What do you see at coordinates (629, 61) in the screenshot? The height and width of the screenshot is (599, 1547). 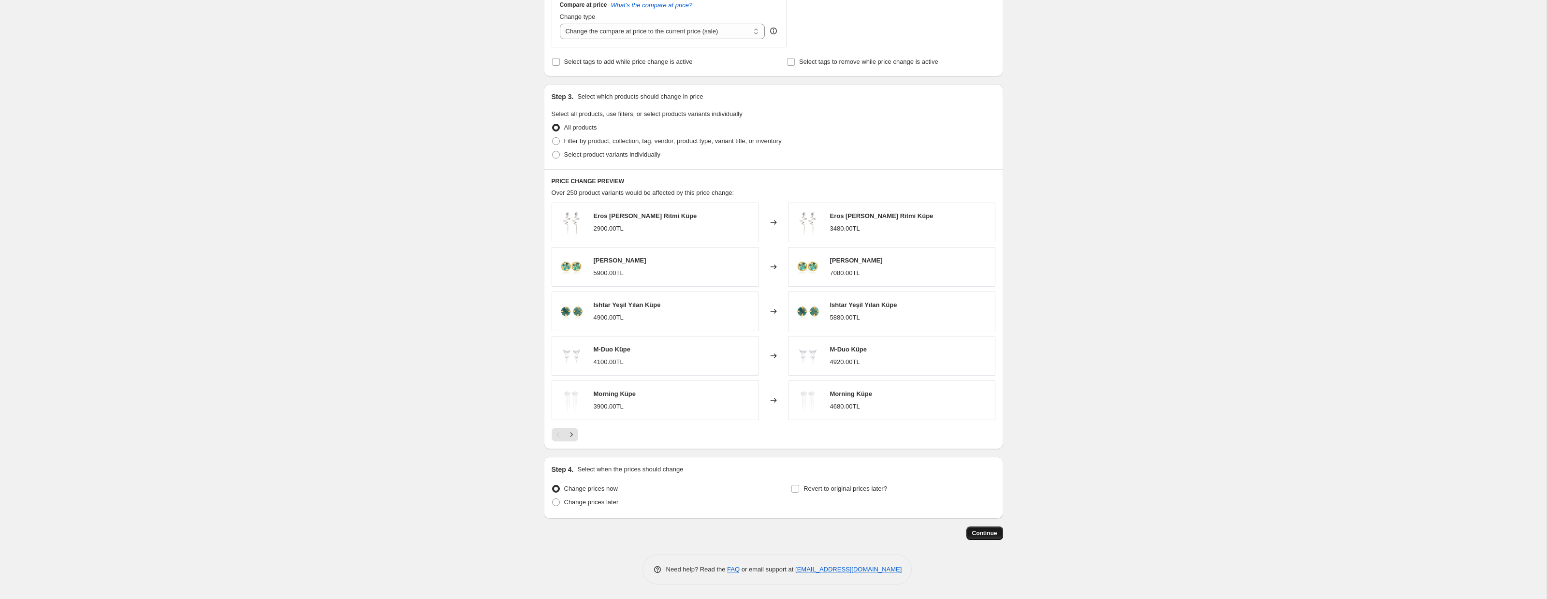 I see `span: Select tags to add while price change is active` at bounding box center [629, 61].